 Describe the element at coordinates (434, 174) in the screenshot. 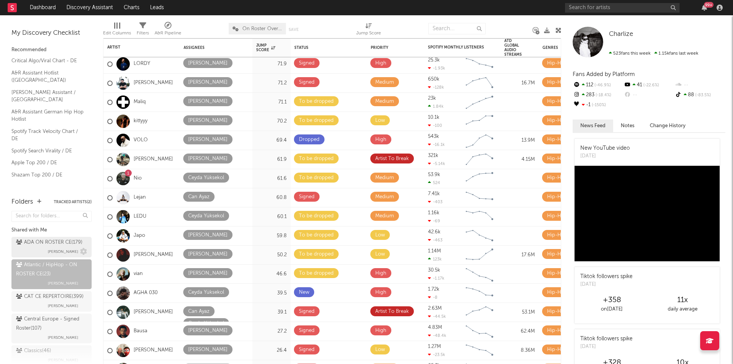

I see `div: 53.9k` at that location.